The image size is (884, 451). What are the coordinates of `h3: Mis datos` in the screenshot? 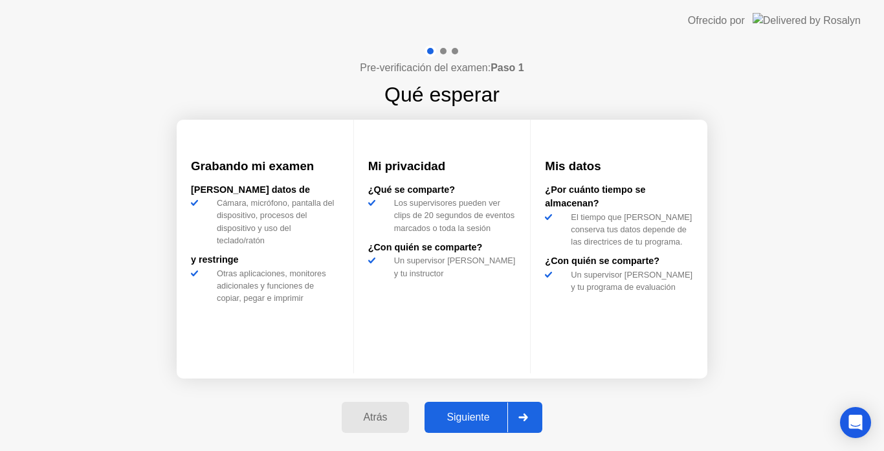 It's located at (619, 166).